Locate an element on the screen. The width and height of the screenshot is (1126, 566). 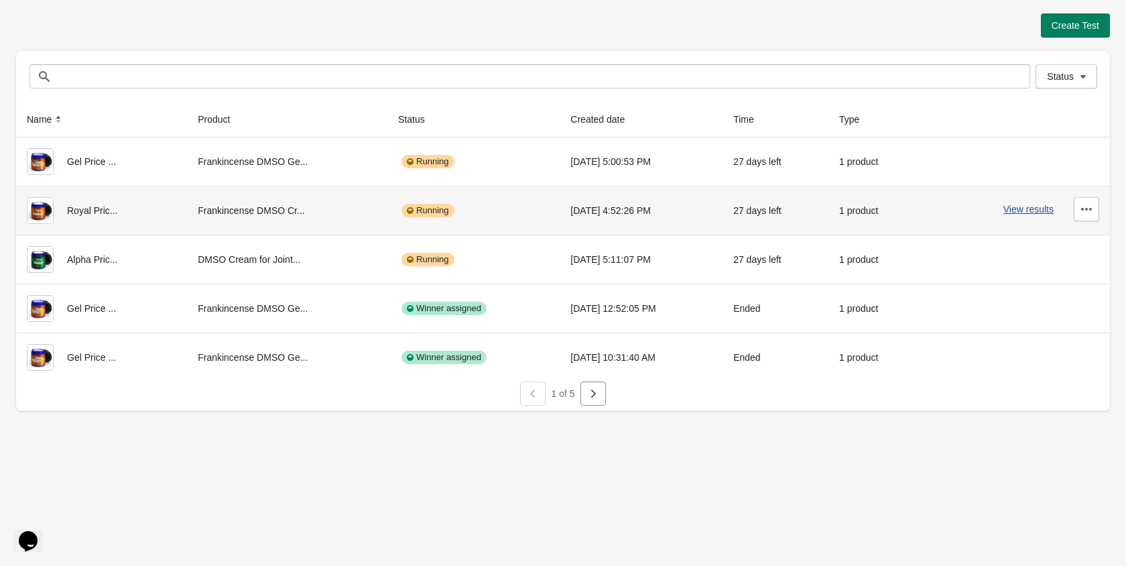
button: Type is located at coordinates (856, 119).